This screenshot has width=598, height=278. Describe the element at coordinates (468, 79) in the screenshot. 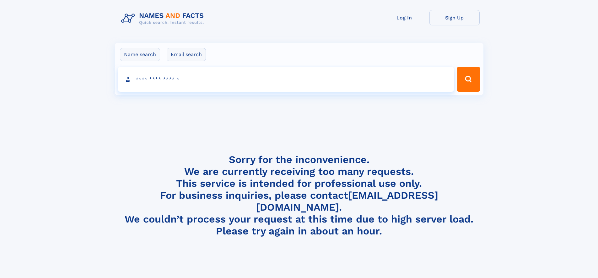

I see `button: Search Button` at that location.